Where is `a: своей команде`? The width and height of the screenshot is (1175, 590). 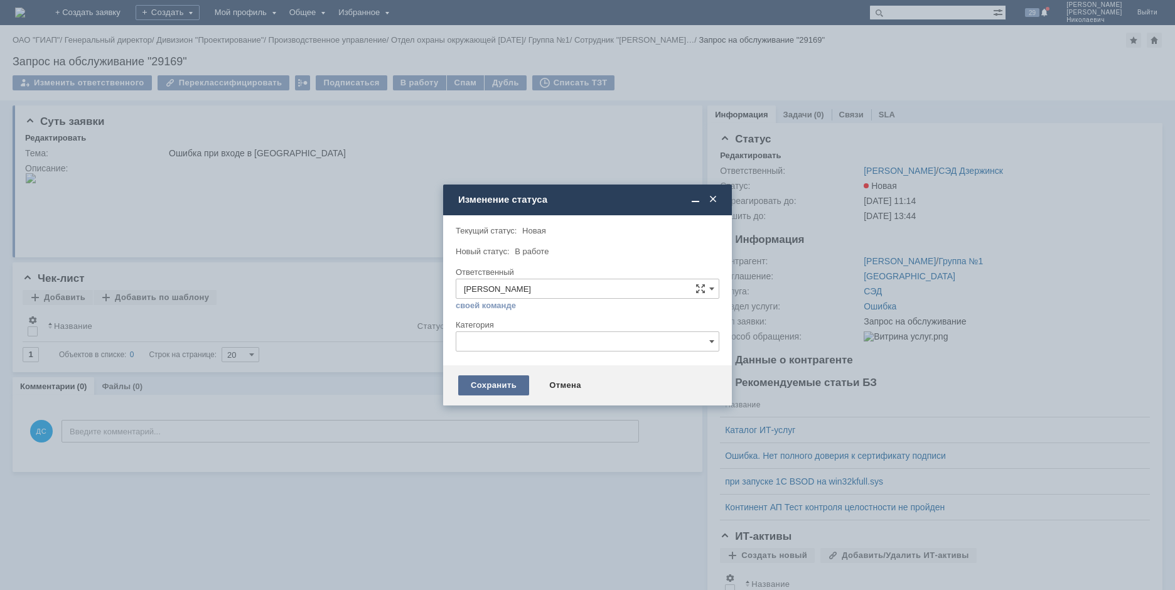 a: своей команде is located at coordinates (486, 306).